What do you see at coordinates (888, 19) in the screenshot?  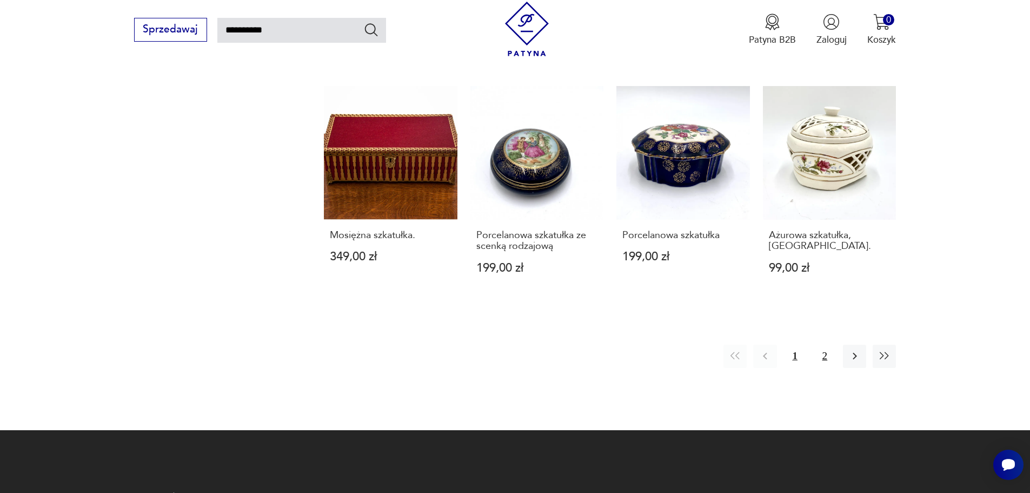 I see `div: 0` at bounding box center [888, 19].